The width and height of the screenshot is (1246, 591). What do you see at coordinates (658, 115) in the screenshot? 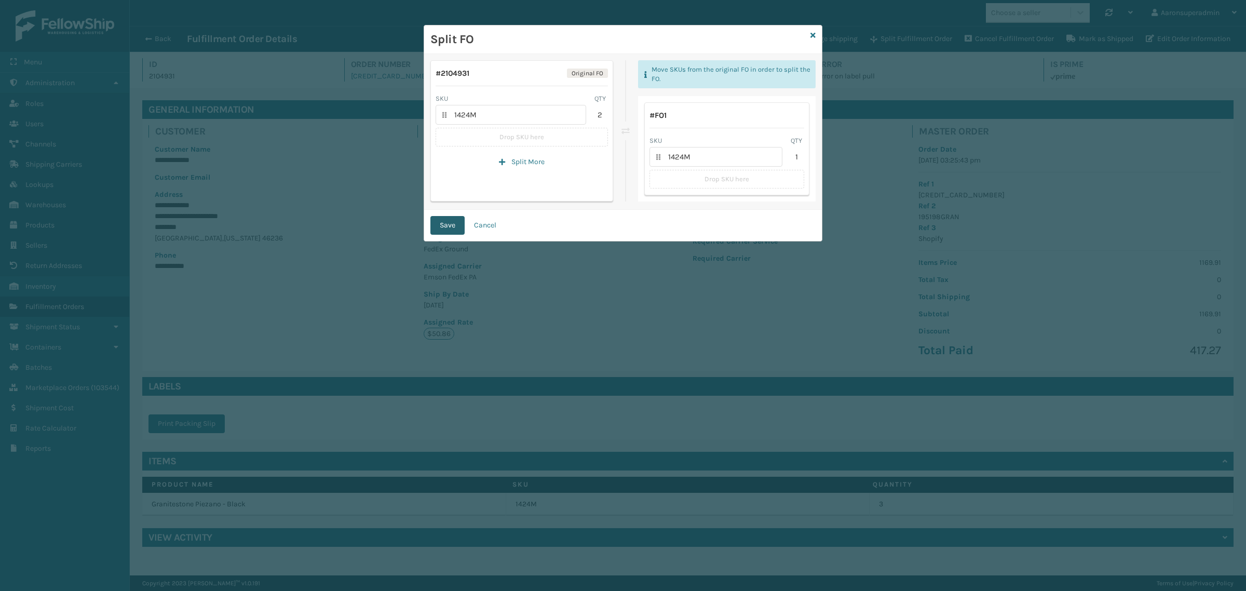
I see `div: # FO1` at bounding box center [658, 115].